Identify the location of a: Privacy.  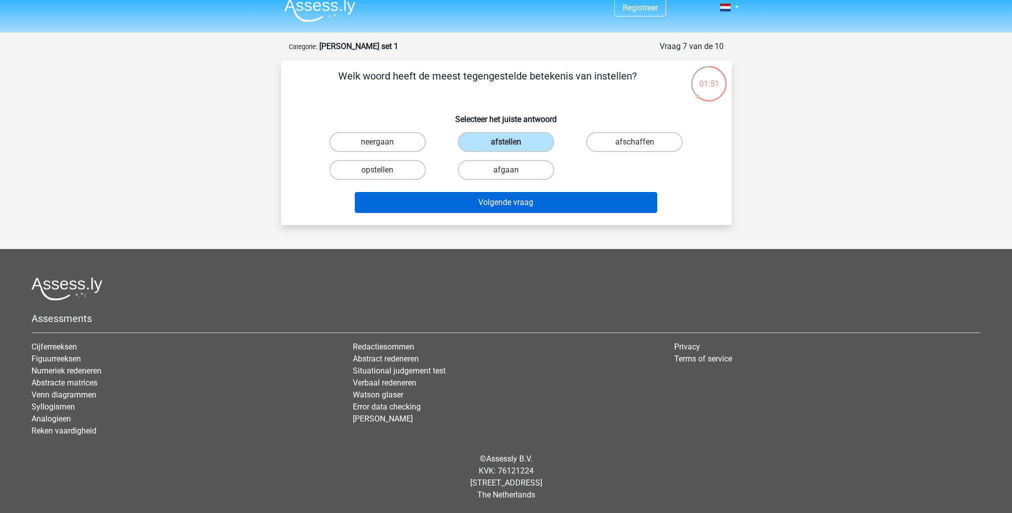
(687, 346).